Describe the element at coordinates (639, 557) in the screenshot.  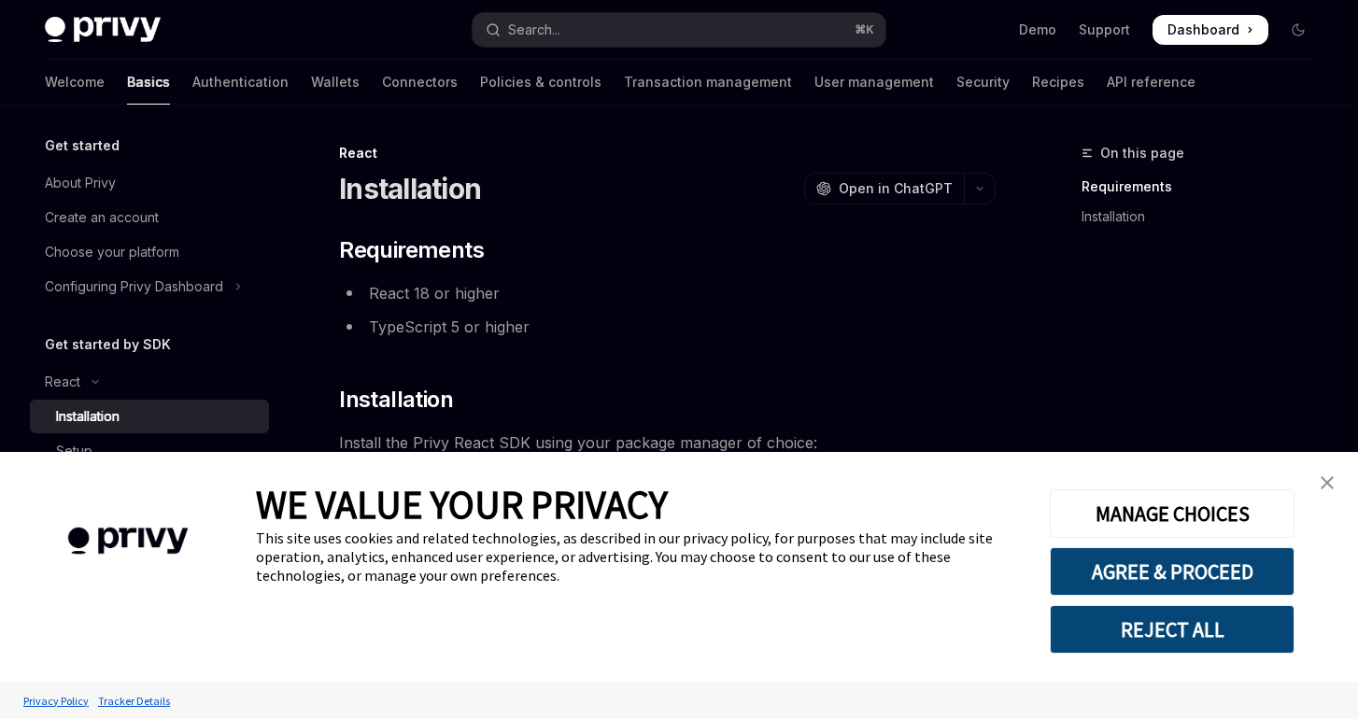
I see `div: This site uses cookies and related technologies, as described in our privacy policy, for purposes...` at that location.